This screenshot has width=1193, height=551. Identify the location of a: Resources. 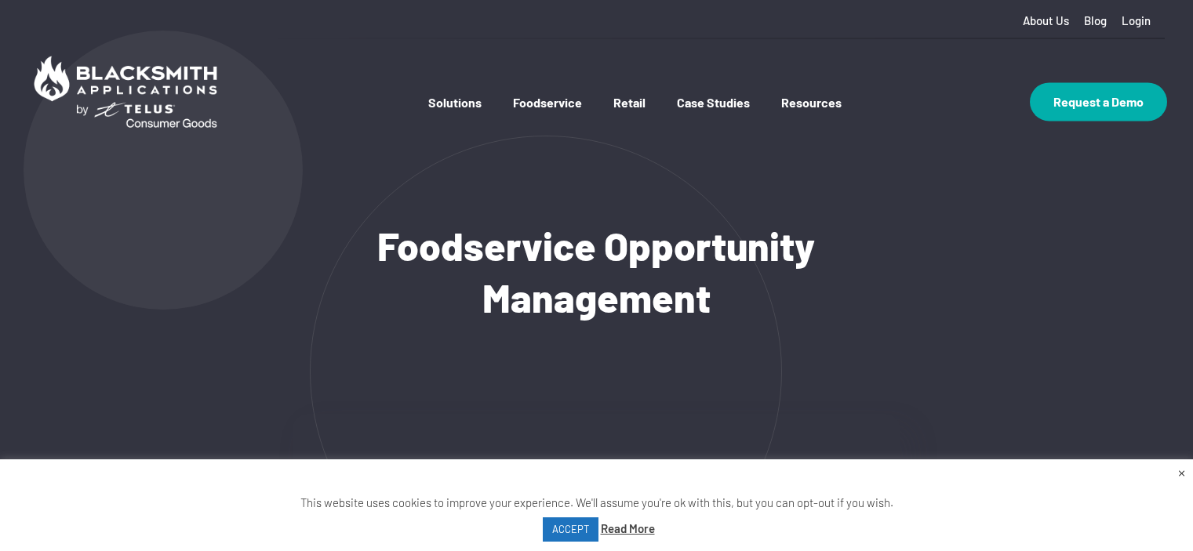
(811, 118).